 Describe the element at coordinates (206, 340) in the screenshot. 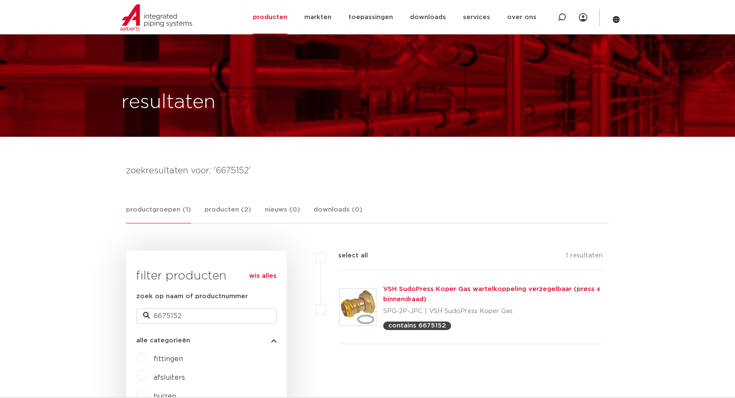

I see `button: alle categorieën` at that location.